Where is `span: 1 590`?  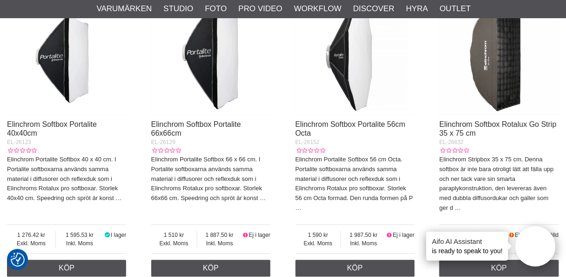 span: 1 590 is located at coordinates (319, 235).